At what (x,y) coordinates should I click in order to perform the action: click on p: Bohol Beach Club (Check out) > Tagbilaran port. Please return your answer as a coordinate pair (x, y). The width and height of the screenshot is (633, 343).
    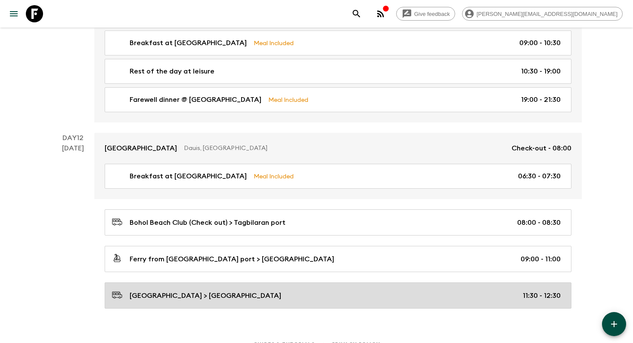
    Looking at the image, I should click on (207, 223).